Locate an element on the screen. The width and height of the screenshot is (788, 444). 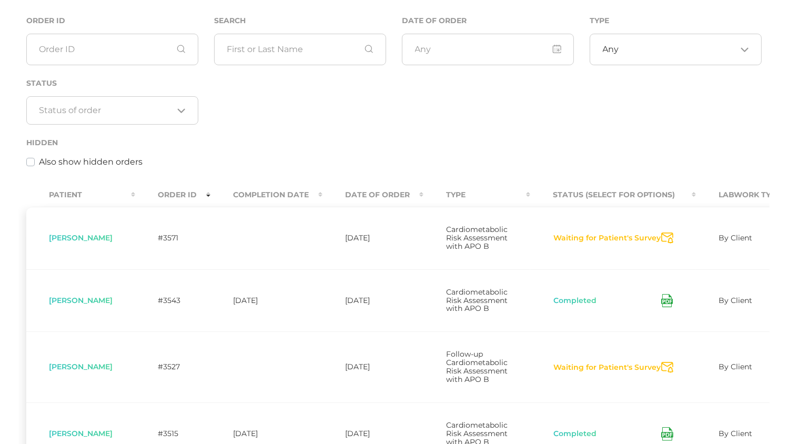
input: First or Last Name is located at coordinates (300, 49).